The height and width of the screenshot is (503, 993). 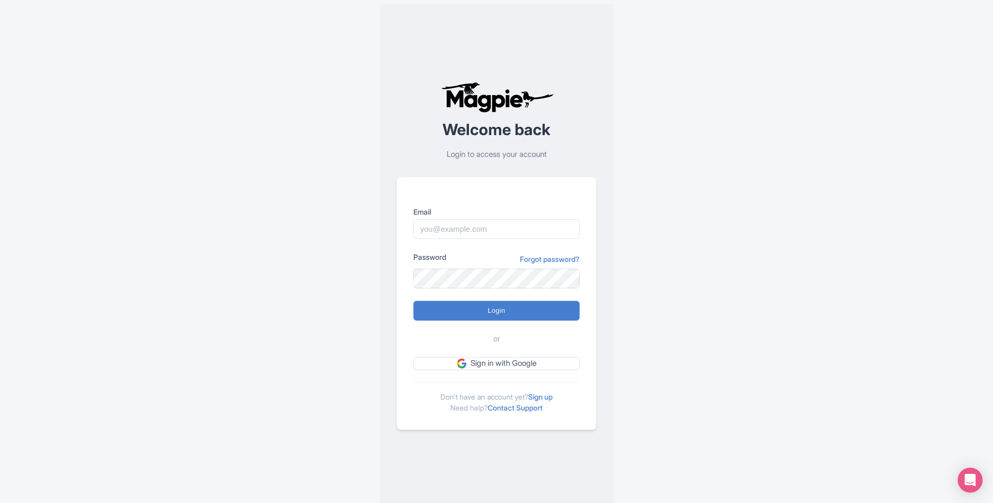 I want to click on a: Contact Support, so click(x=515, y=407).